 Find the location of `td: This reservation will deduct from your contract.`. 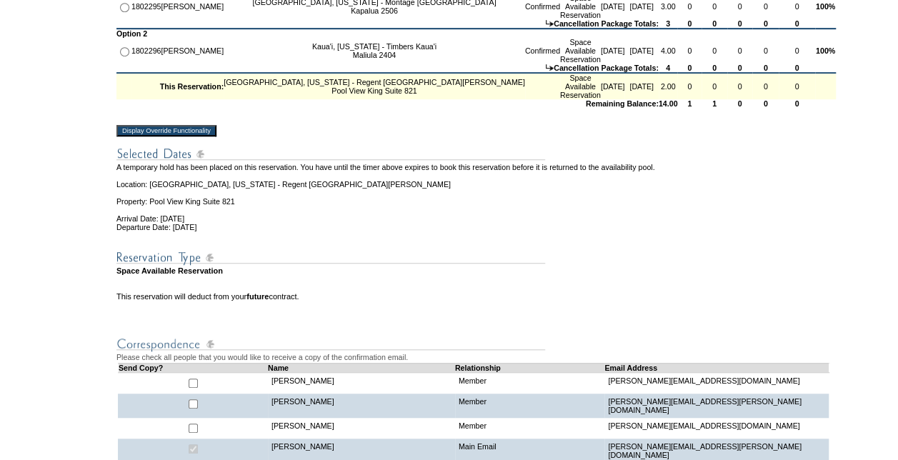

td: This reservation will deduct from your contract. is located at coordinates (476, 296).